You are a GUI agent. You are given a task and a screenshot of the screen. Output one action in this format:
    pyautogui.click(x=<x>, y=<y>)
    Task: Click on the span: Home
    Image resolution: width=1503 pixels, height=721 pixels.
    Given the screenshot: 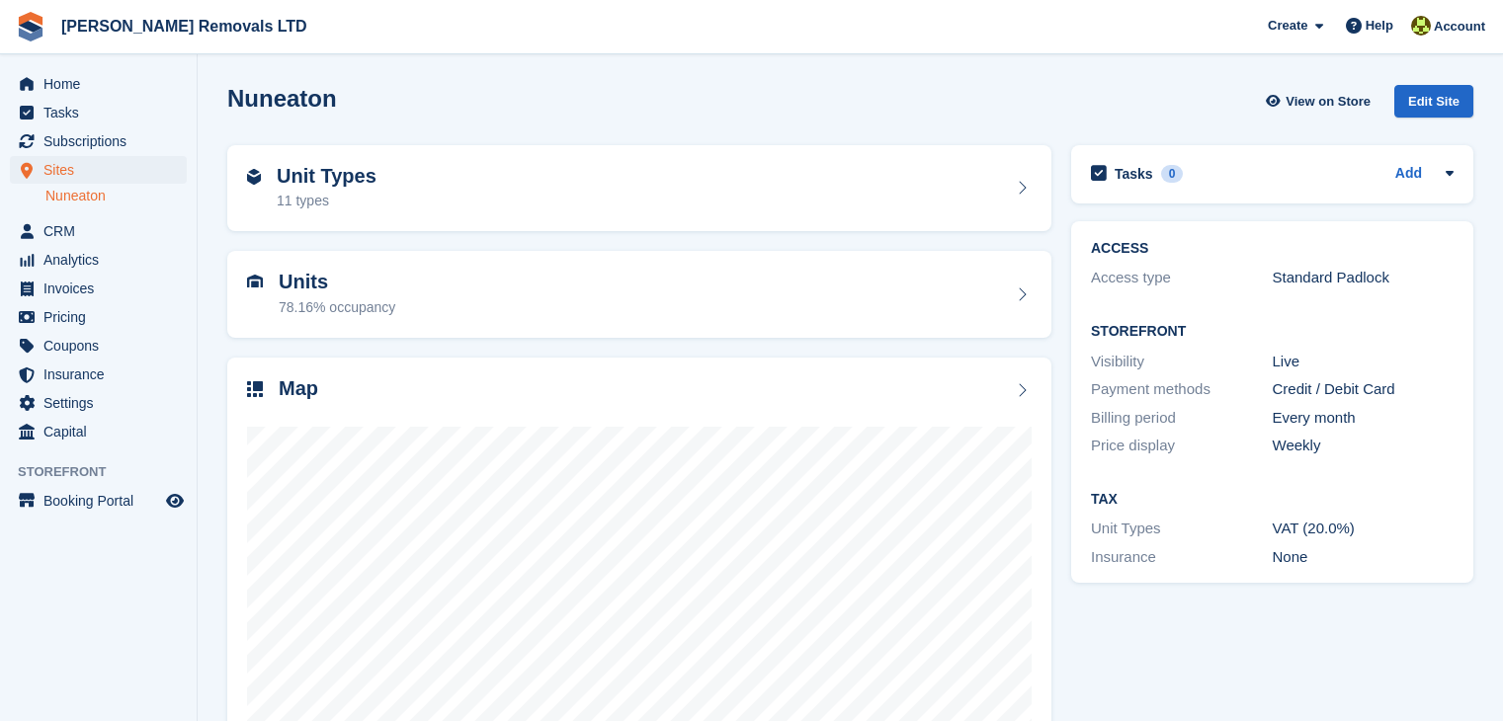 What is the action you would take?
    pyautogui.click(x=103, y=84)
    